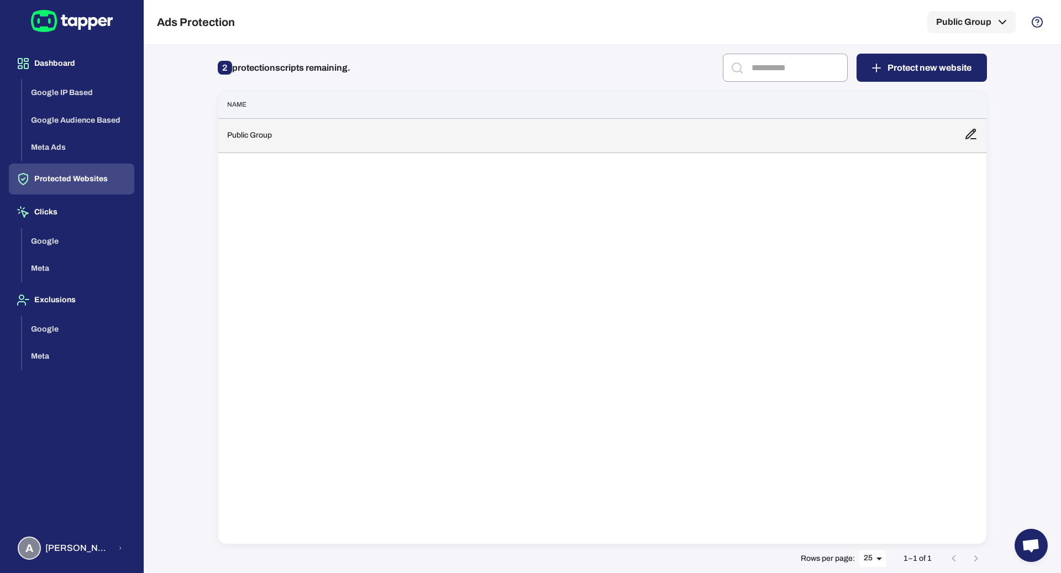 The height and width of the screenshot is (573, 1061). Describe the element at coordinates (921, 67) in the screenshot. I see `button: Protect new website` at that location.